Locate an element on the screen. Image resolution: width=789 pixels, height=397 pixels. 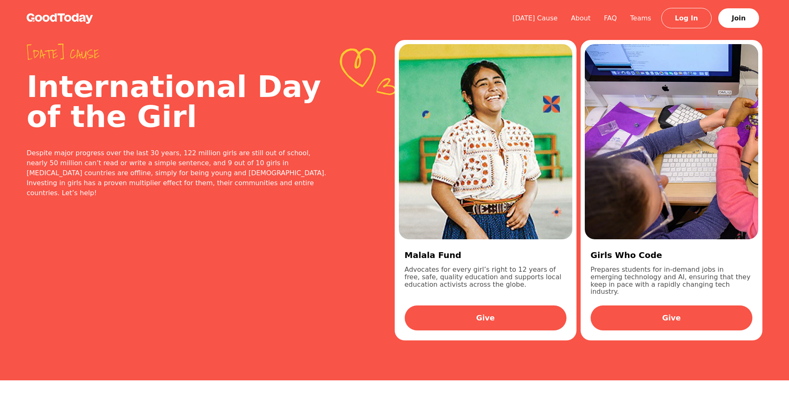
p: Advocates for every girl’s right to 12 years of free, safe, quality education and supports local ... is located at coordinates (486, 280).